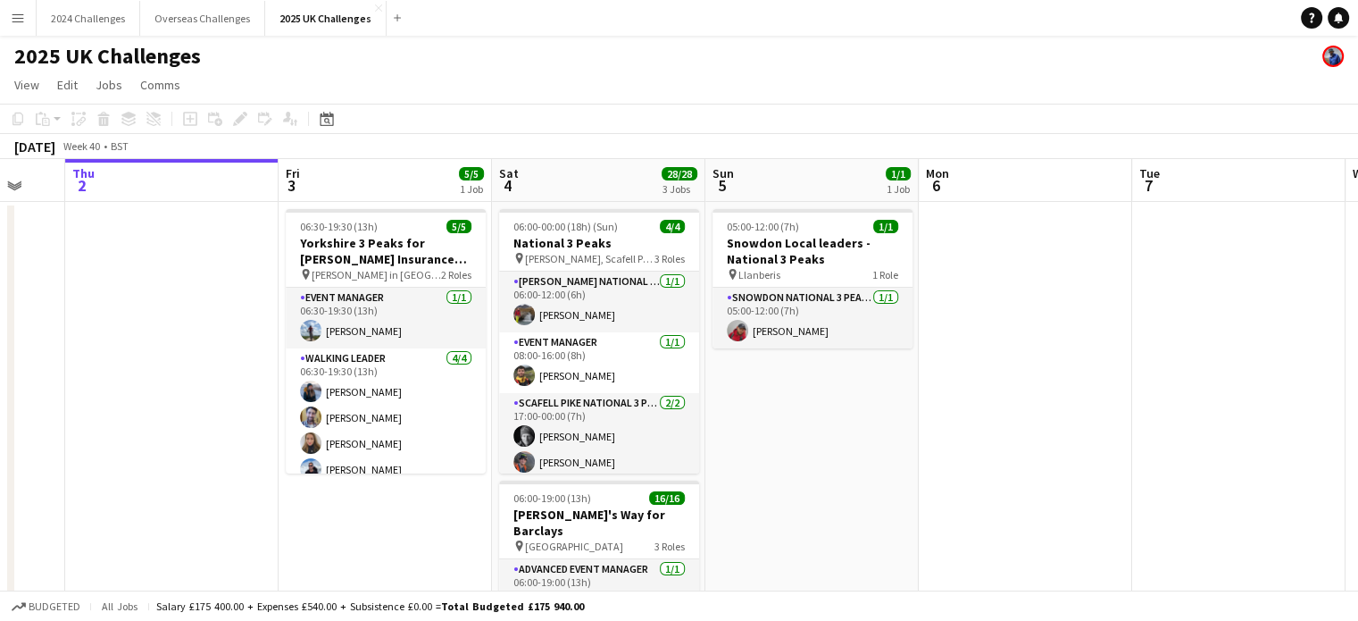 The height and width of the screenshot is (621, 1358). What do you see at coordinates (88, 18) in the screenshot?
I see `button: 2024 Challenges` at bounding box center [88, 18].